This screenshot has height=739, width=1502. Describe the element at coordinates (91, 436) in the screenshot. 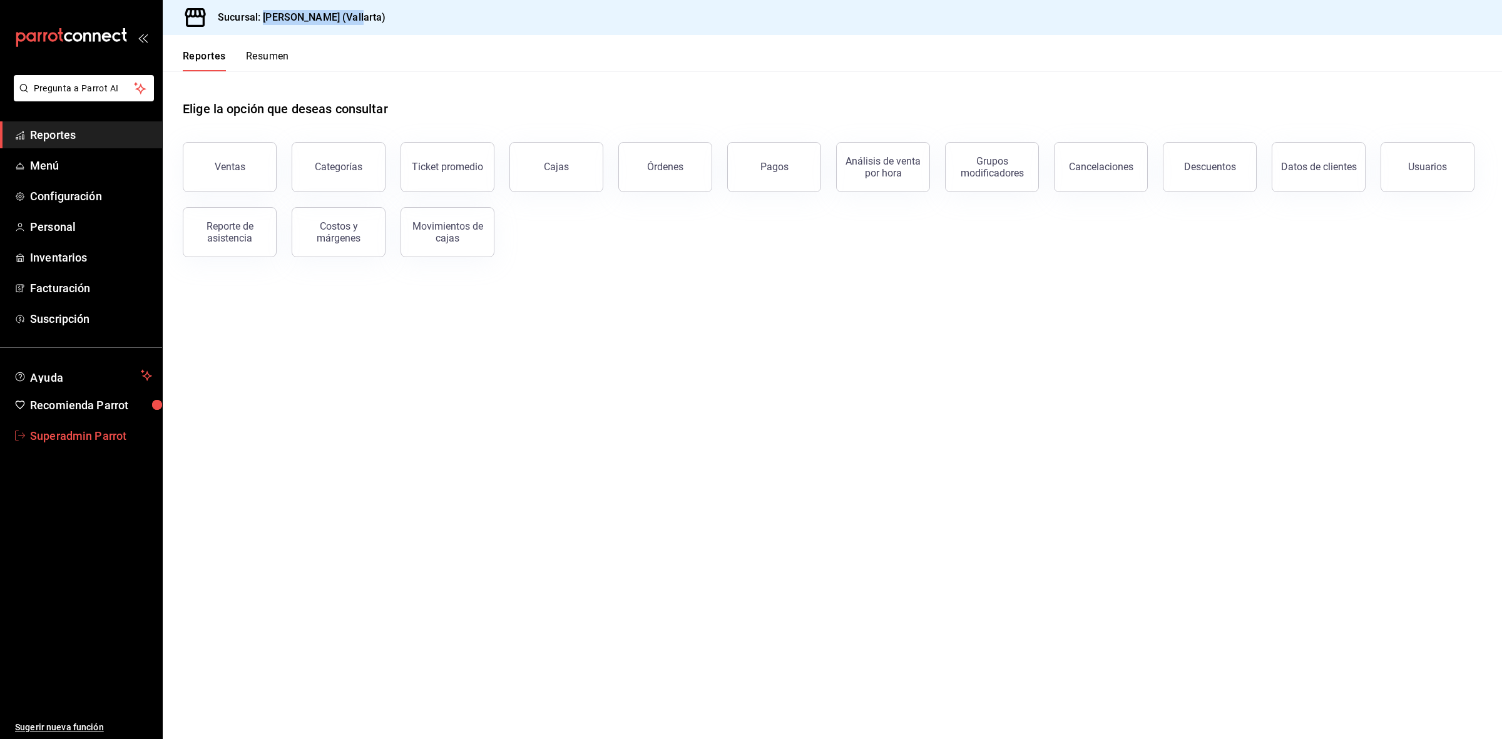

I see `span: Superadmin Parrot` at that location.